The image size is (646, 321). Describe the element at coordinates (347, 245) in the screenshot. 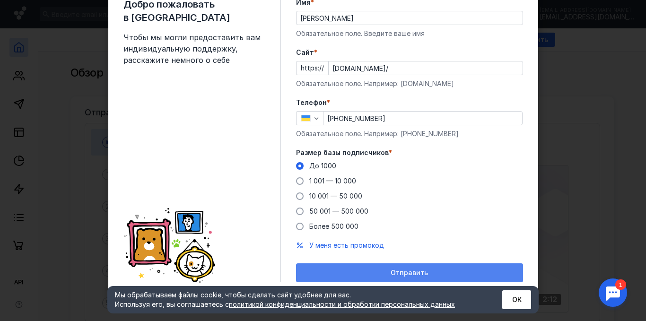

I see `button: У меня есть промокод` at that location.